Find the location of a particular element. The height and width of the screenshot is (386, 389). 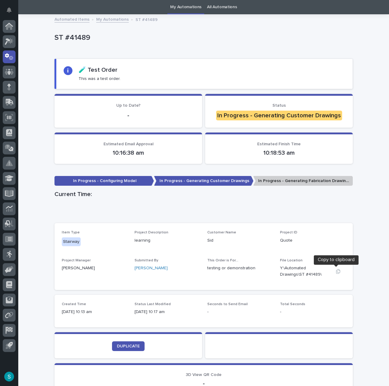

span: Total Seconds is located at coordinates (292, 305).